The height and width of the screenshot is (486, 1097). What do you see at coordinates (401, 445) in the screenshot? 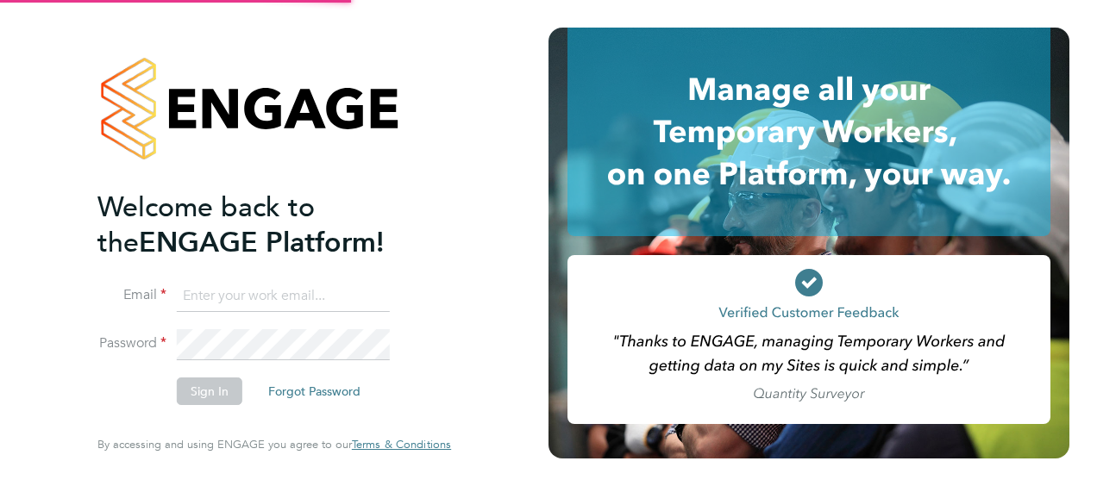
I see `a: Terms & Conditions` at bounding box center [401, 445].